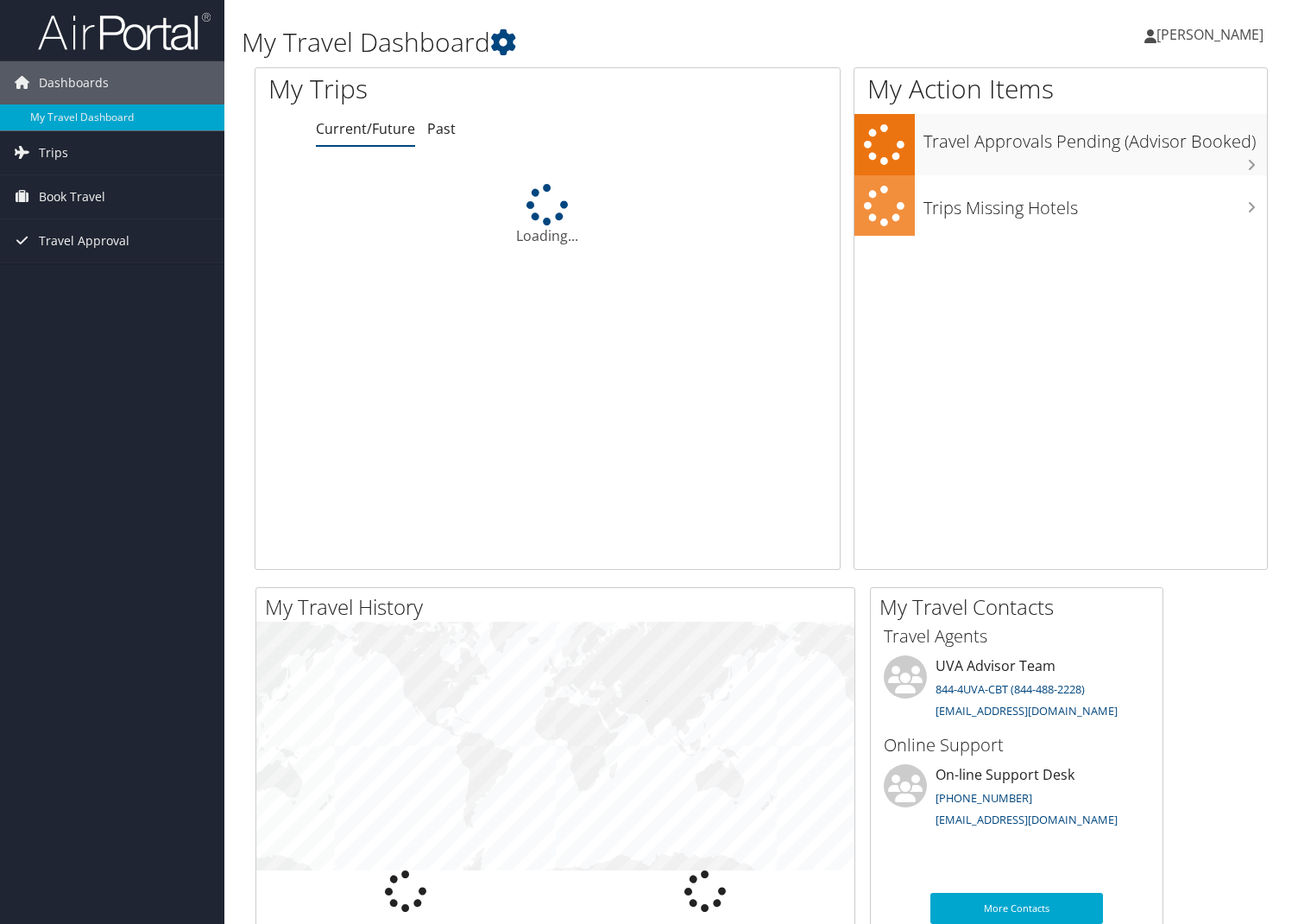  What do you see at coordinates (1095, 204) in the screenshot?
I see `h3: Trips Missing Hotels` at bounding box center [1095, 204].